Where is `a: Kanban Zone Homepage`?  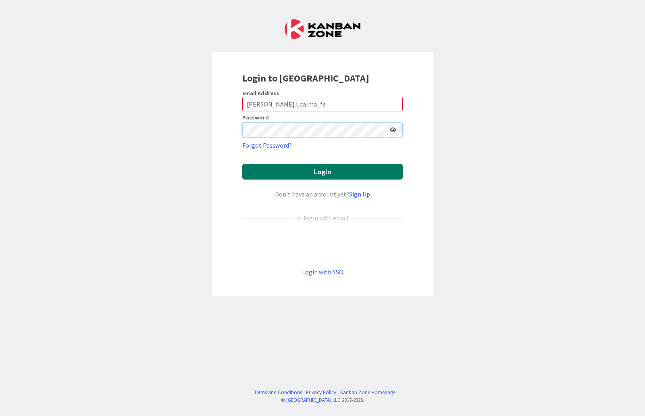 a: Kanban Zone Homepage is located at coordinates (368, 392).